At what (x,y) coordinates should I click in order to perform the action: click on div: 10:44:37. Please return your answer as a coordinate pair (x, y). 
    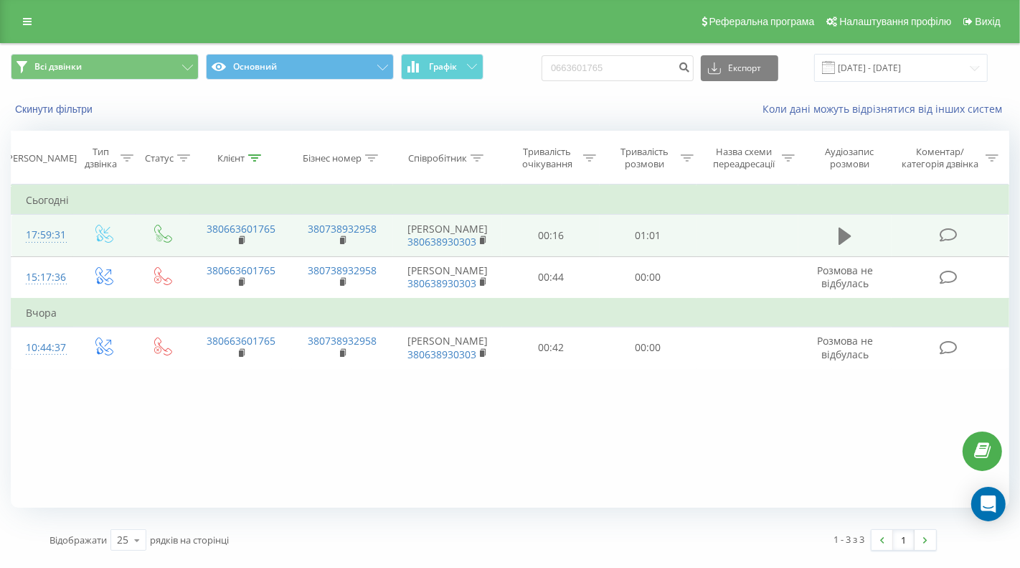
    Looking at the image, I should click on (42, 347).